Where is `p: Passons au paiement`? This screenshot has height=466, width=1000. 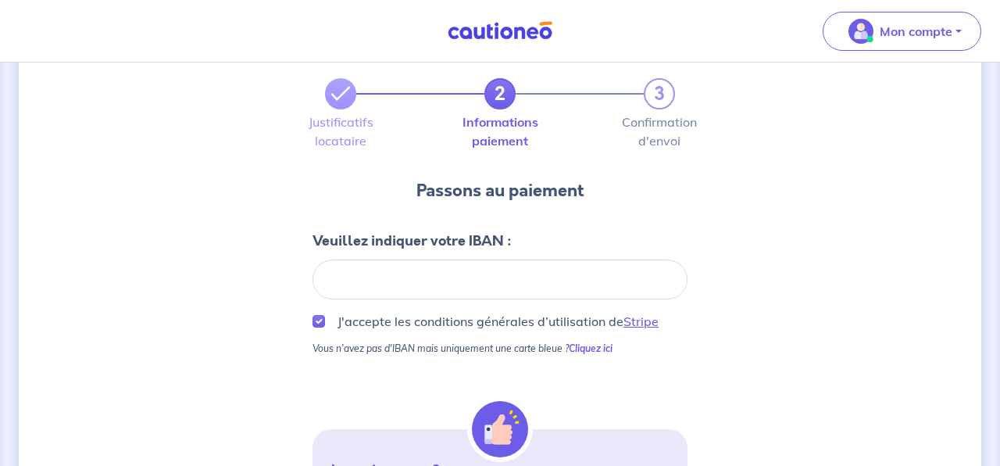 p: Passons au paiement is located at coordinates (500, 191).